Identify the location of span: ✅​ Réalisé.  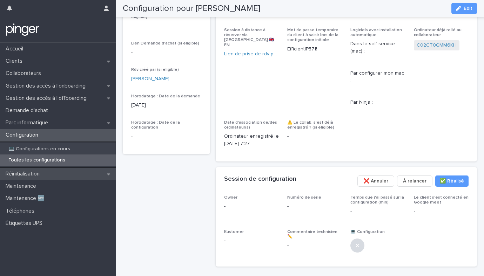
(451, 181).